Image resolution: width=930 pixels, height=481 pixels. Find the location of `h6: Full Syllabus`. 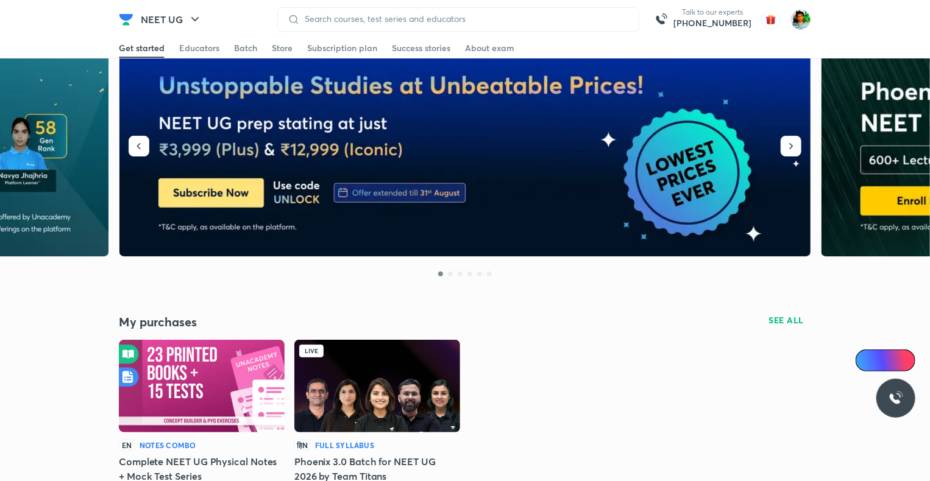

h6: Full Syllabus is located at coordinates (344, 446).